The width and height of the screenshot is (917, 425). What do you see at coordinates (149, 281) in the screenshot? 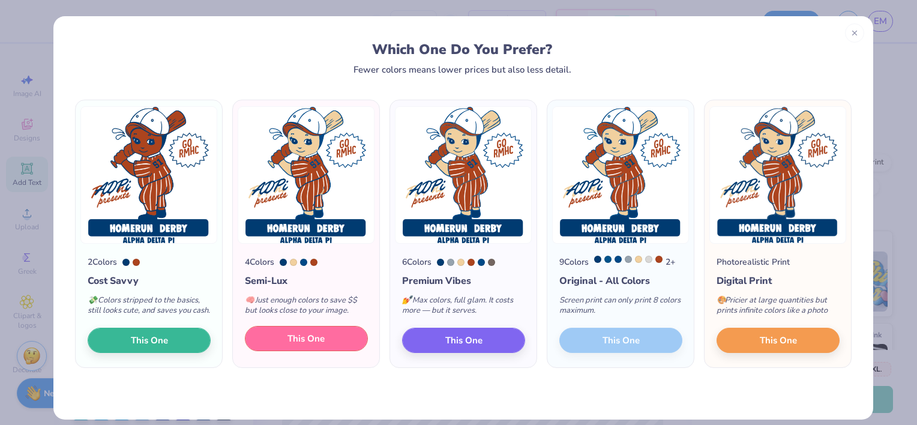
I see `div: Cost Savvy` at bounding box center [149, 281].